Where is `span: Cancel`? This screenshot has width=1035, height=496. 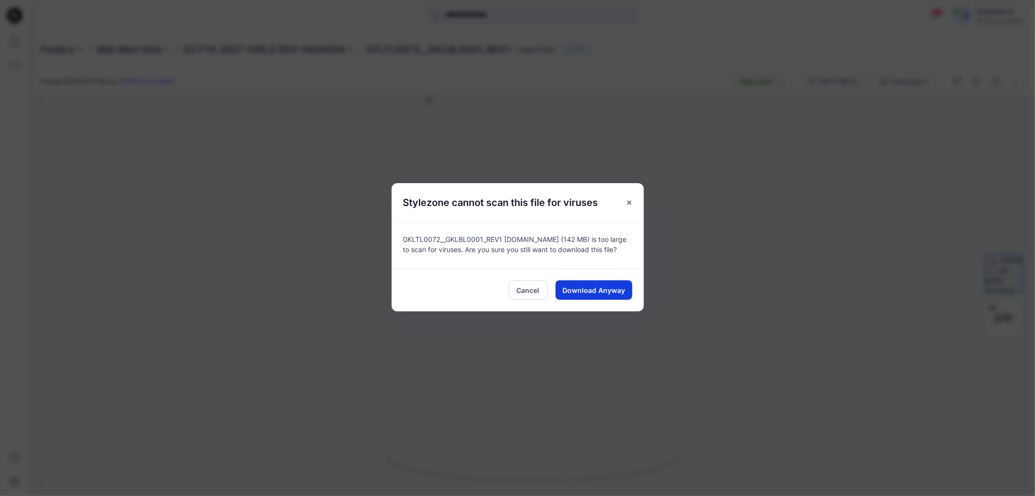 span: Cancel is located at coordinates (528, 290).